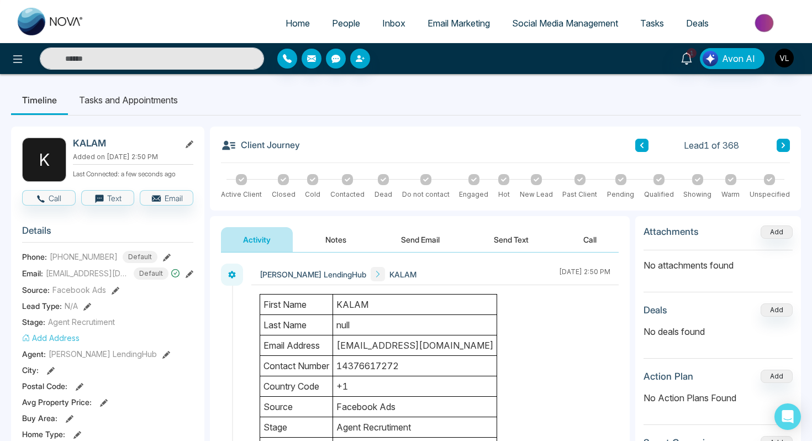  I want to click on div: Dead, so click(383, 194).